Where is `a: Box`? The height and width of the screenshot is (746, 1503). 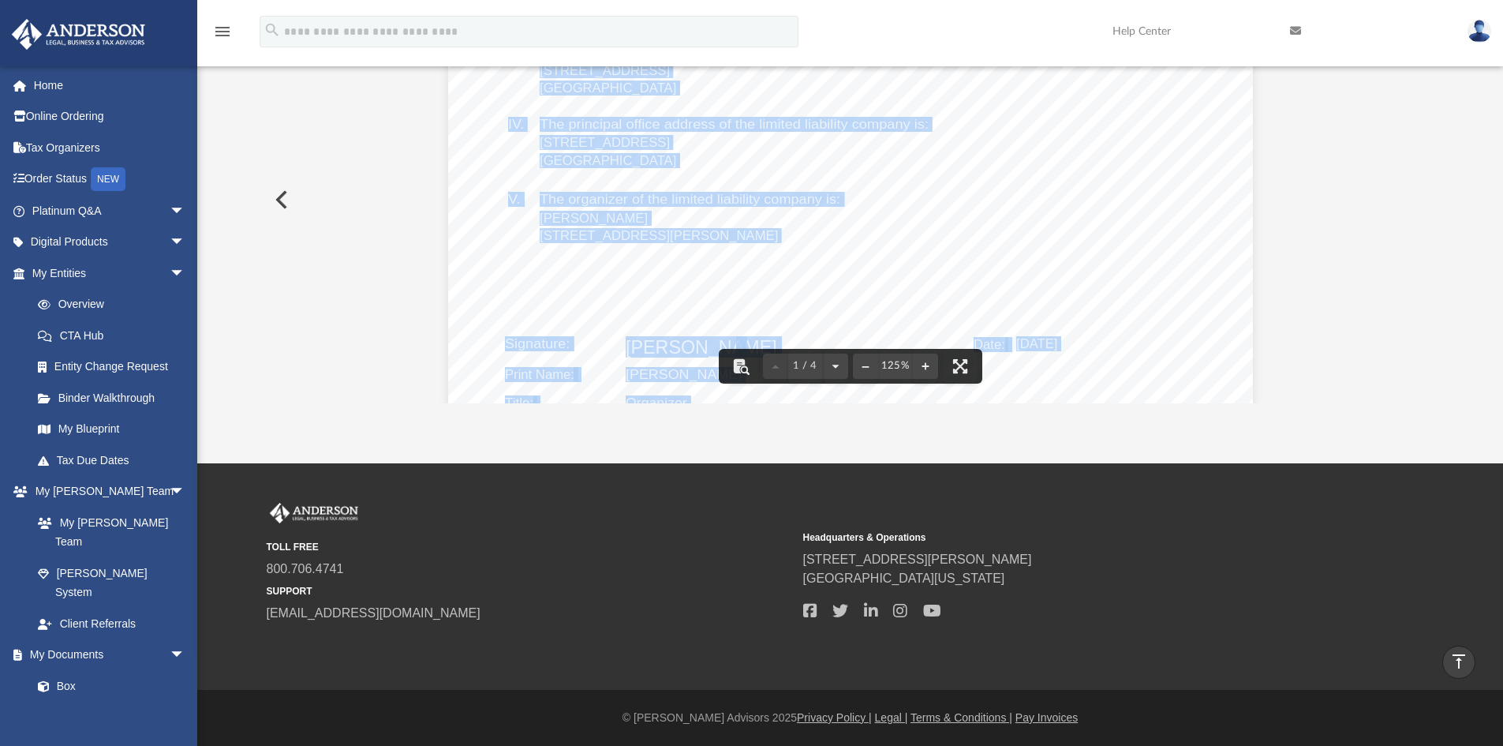
a: Box is located at coordinates (107, 686).